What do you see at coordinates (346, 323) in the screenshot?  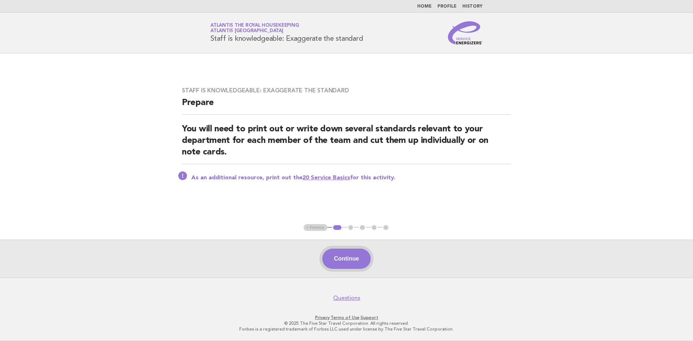 I see `p: © 2025 The Five Star Travel Corporation. All rights reserved.` at bounding box center [346, 323].